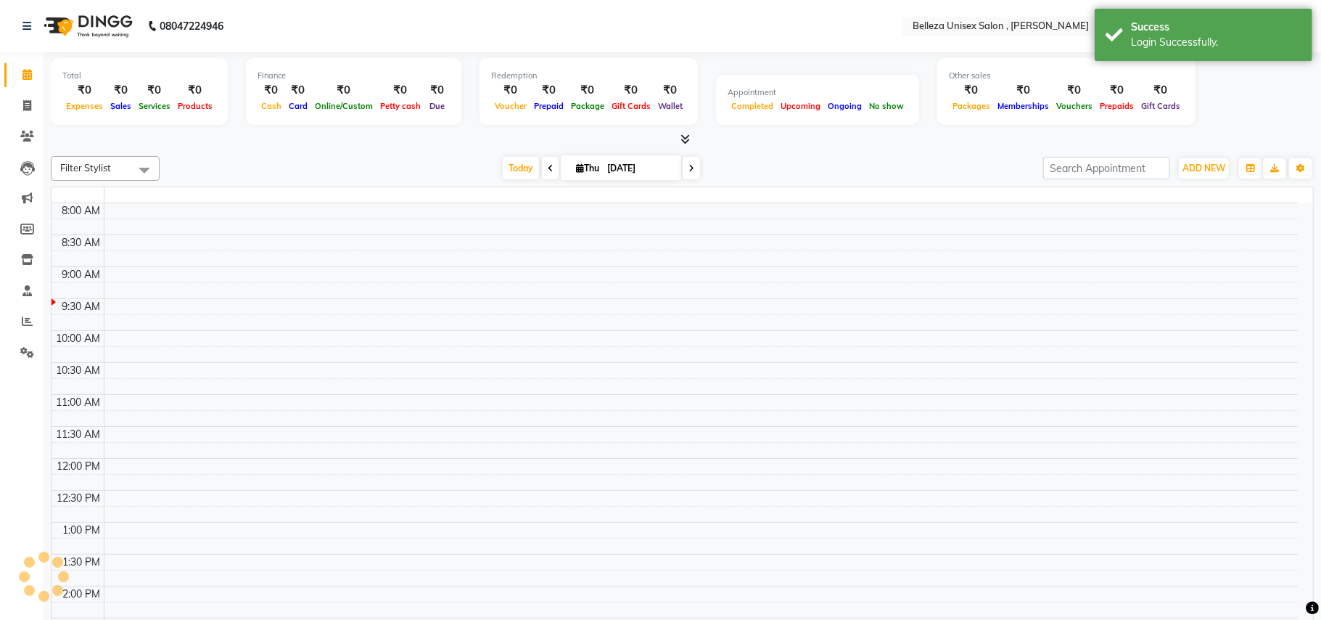 The width and height of the screenshot is (1321, 620). Describe the element at coordinates (1075, 106) in the screenshot. I see `span: Vouchers` at that location.